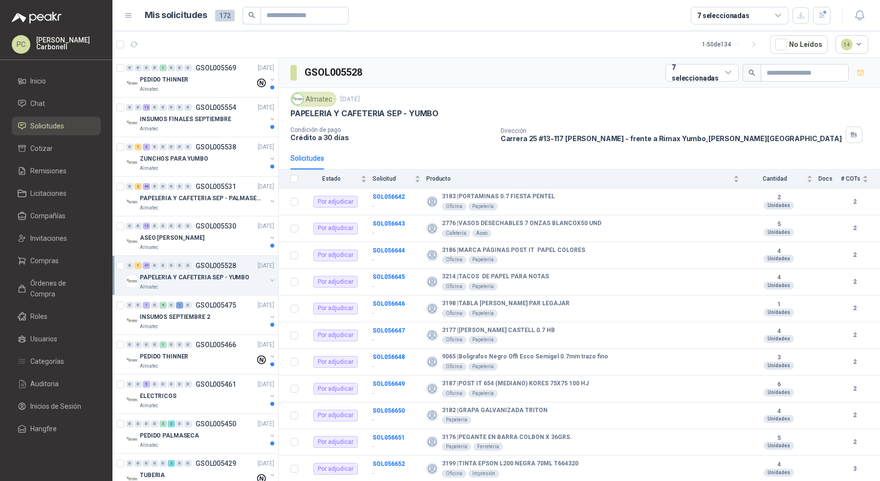  What do you see at coordinates (585, 179) in the screenshot?
I see `th: Producto` at bounding box center [585, 179].